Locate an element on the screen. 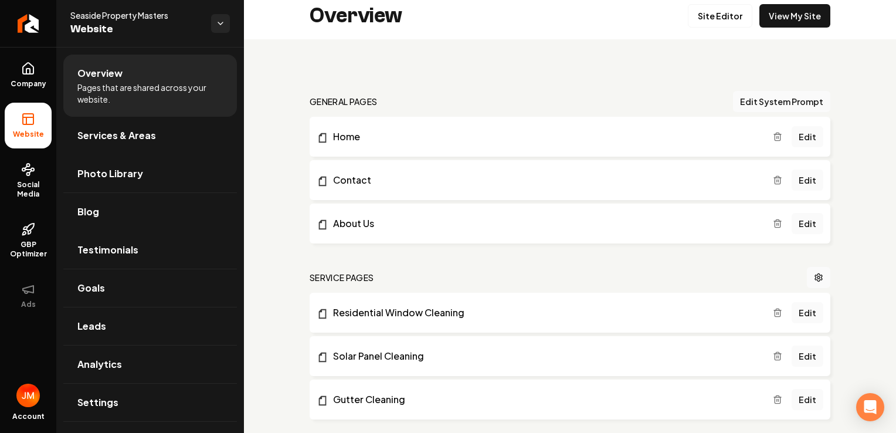  span: Settings is located at coordinates (98, 402).